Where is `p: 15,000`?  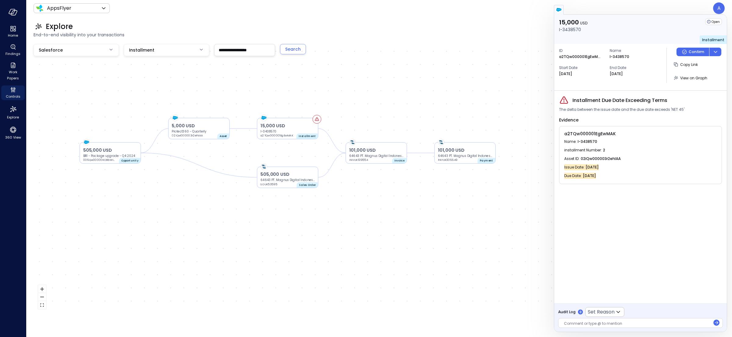 p: 15,000 is located at coordinates (573, 22).